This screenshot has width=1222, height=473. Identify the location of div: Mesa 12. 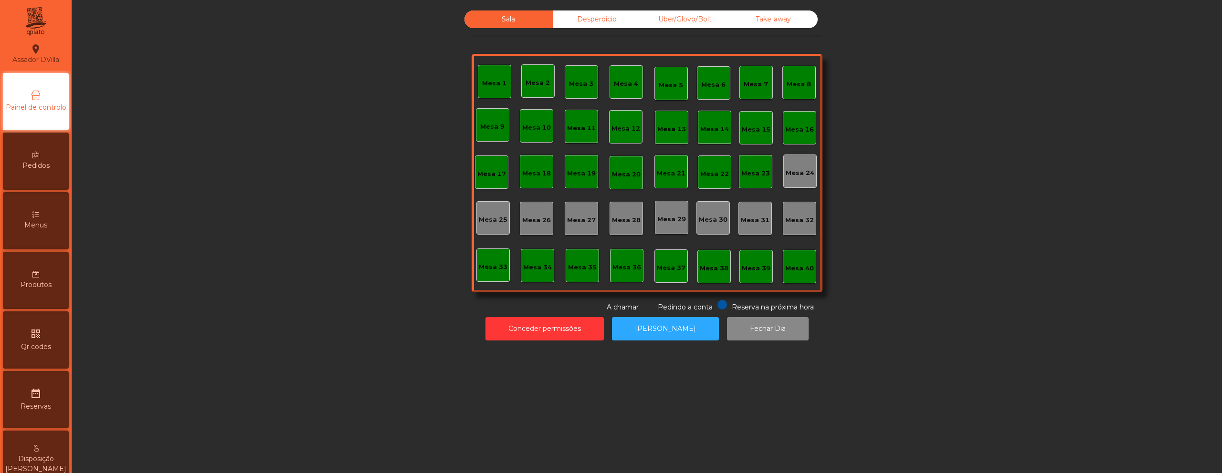
(626, 129).